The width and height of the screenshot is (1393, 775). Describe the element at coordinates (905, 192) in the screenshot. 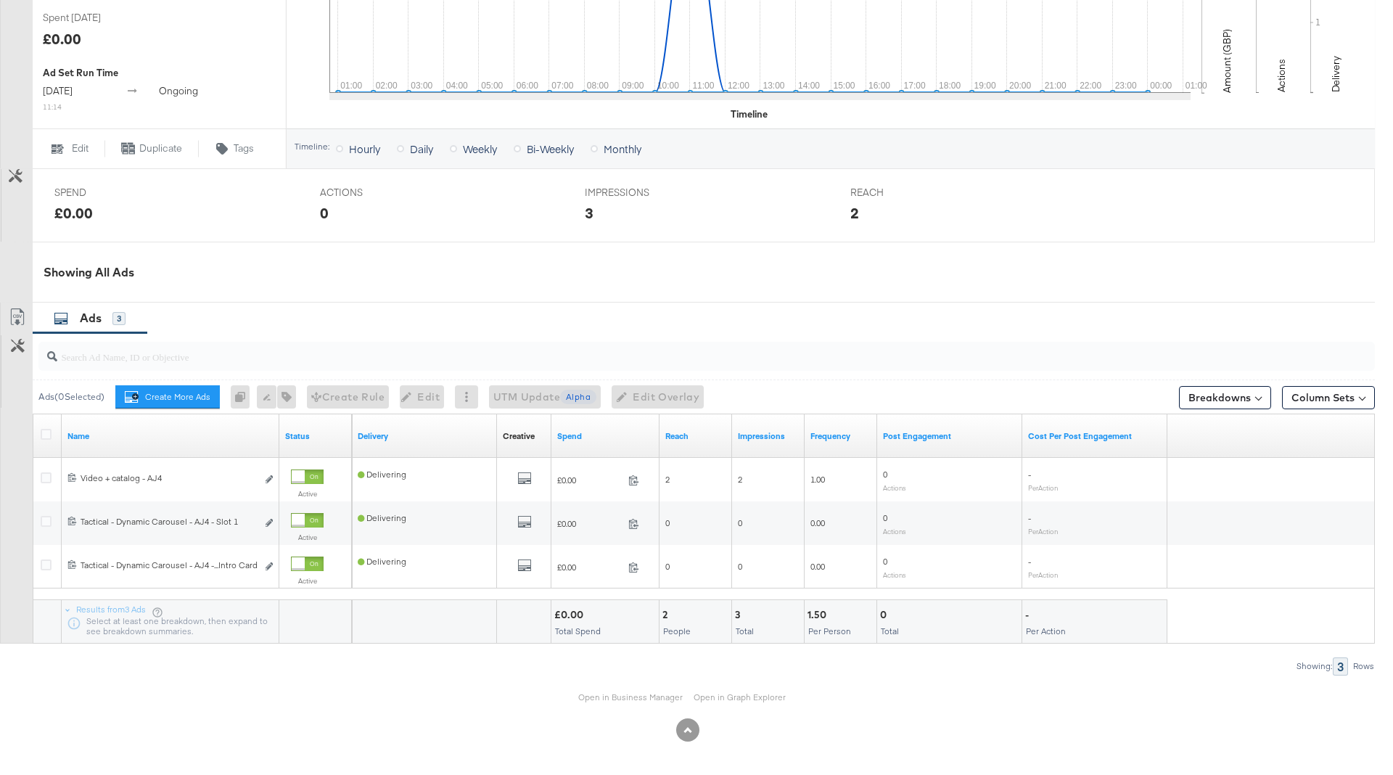

I see `span: REACH` at that location.